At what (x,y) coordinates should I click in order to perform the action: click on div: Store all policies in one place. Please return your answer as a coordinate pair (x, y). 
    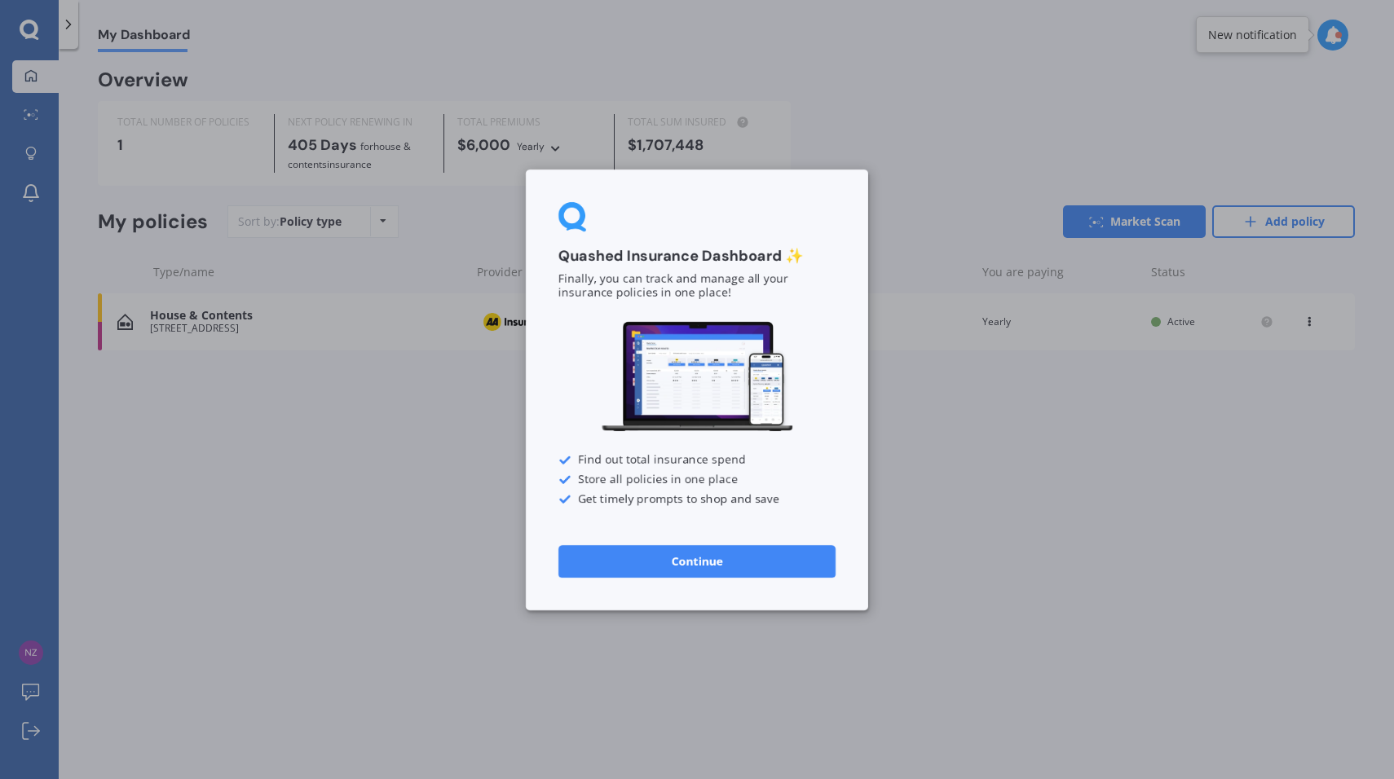
    Looking at the image, I should click on (697, 479).